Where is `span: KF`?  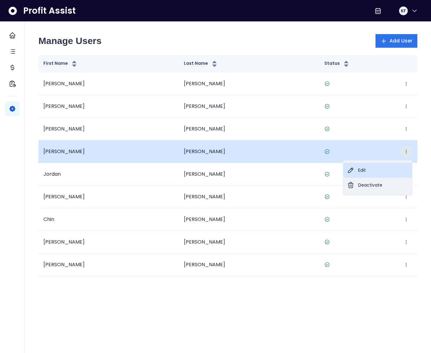
span: KF is located at coordinates (404, 11).